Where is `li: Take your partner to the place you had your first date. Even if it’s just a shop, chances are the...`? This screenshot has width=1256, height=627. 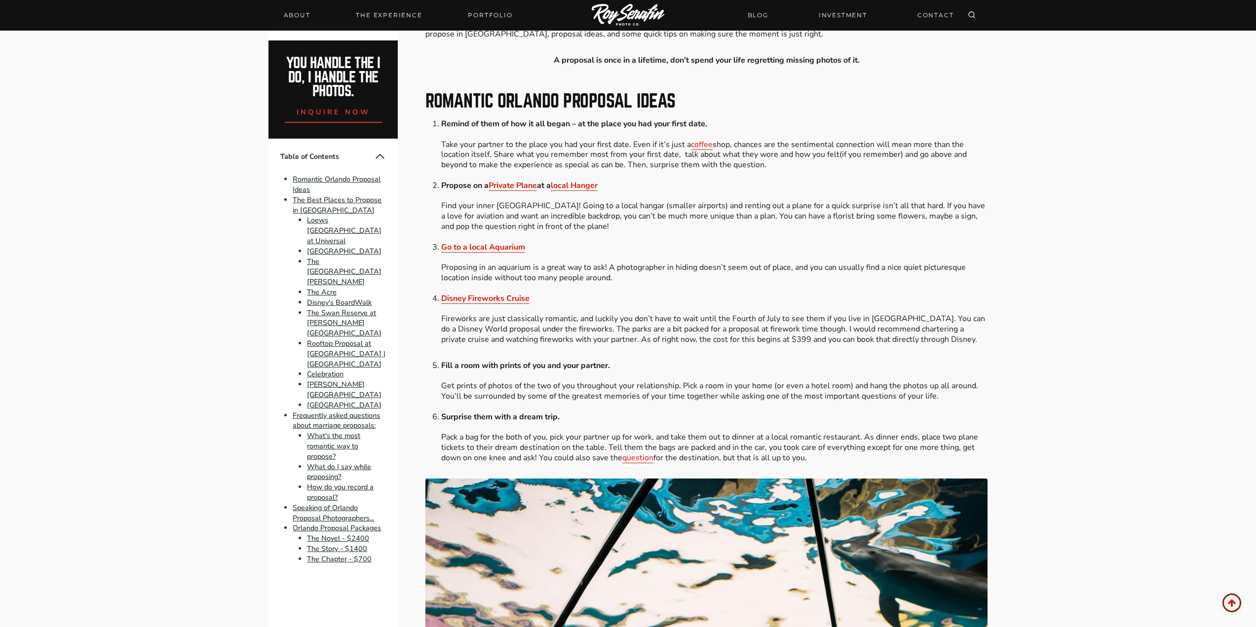 li: Take your partner to the place you had your first date. Even if it’s just a shop, chances are the... is located at coordinates (714, 149).